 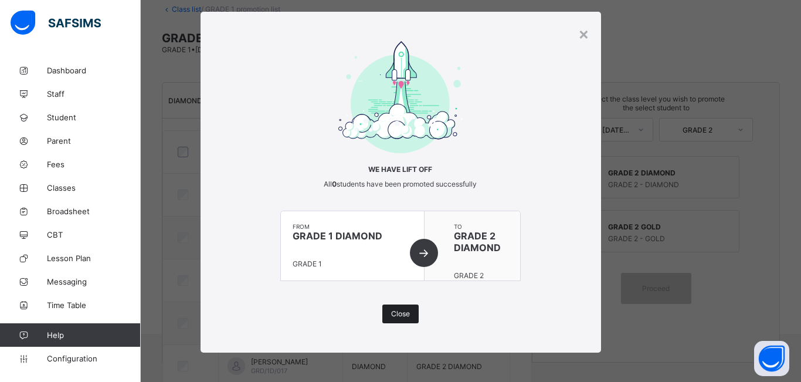 I want to click on span: GRADE 1 DIAMOND, so click(x=352, y=236).